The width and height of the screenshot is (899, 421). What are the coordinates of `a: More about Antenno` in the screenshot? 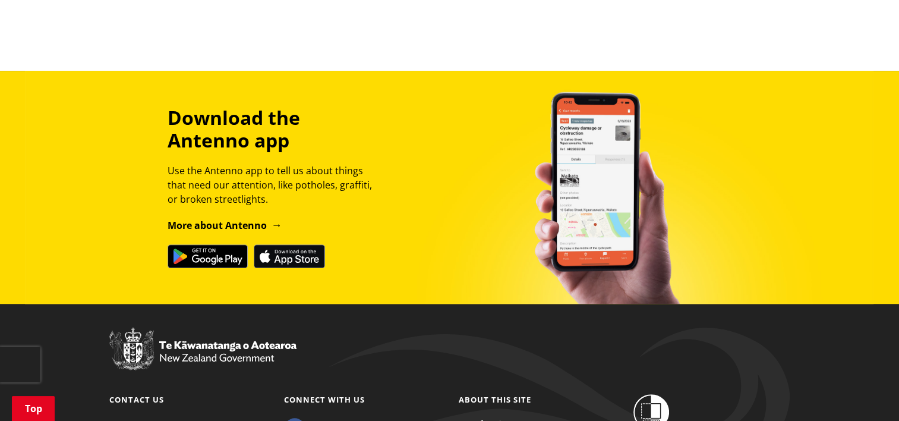 It's located at (225, 225).